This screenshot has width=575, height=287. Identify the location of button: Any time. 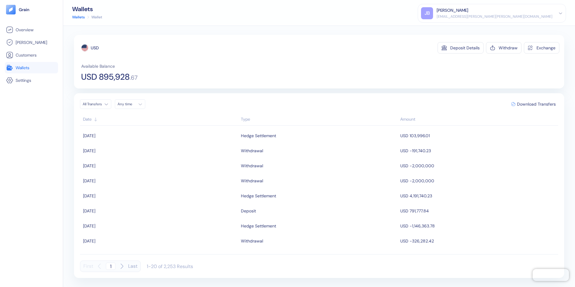
(130, 104).